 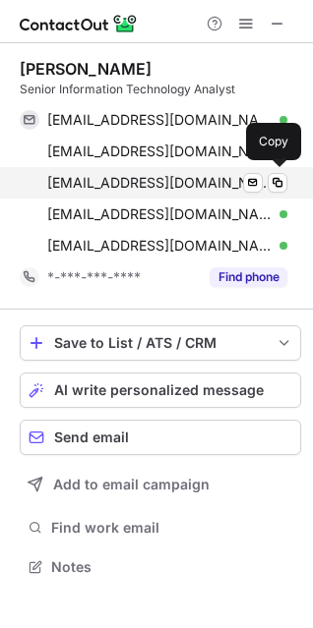 I want to click on span: AI write personalized message, so click(x=158, y=390).